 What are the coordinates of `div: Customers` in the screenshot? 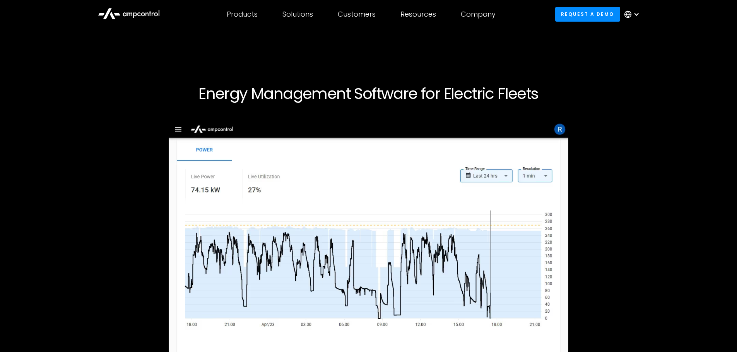 It's located at (357, 14).